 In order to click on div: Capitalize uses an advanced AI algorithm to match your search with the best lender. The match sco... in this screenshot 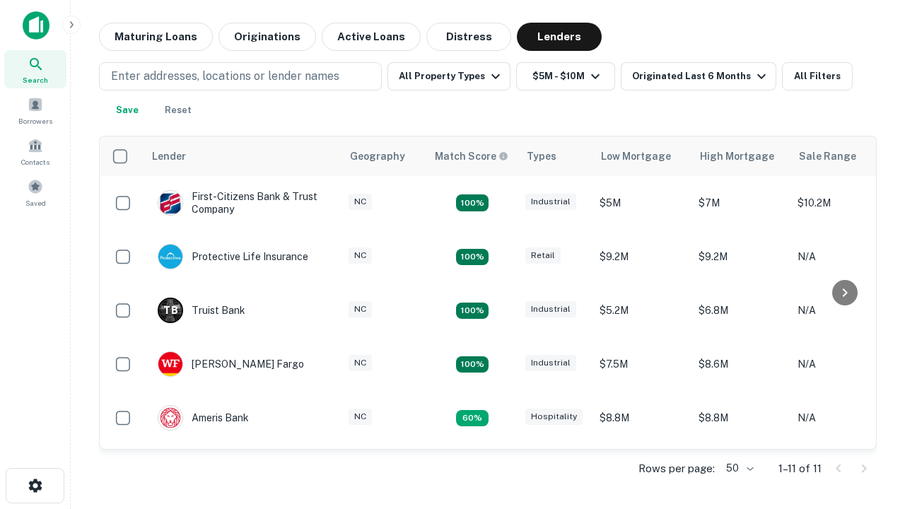, I will do `click(472, 156)`.